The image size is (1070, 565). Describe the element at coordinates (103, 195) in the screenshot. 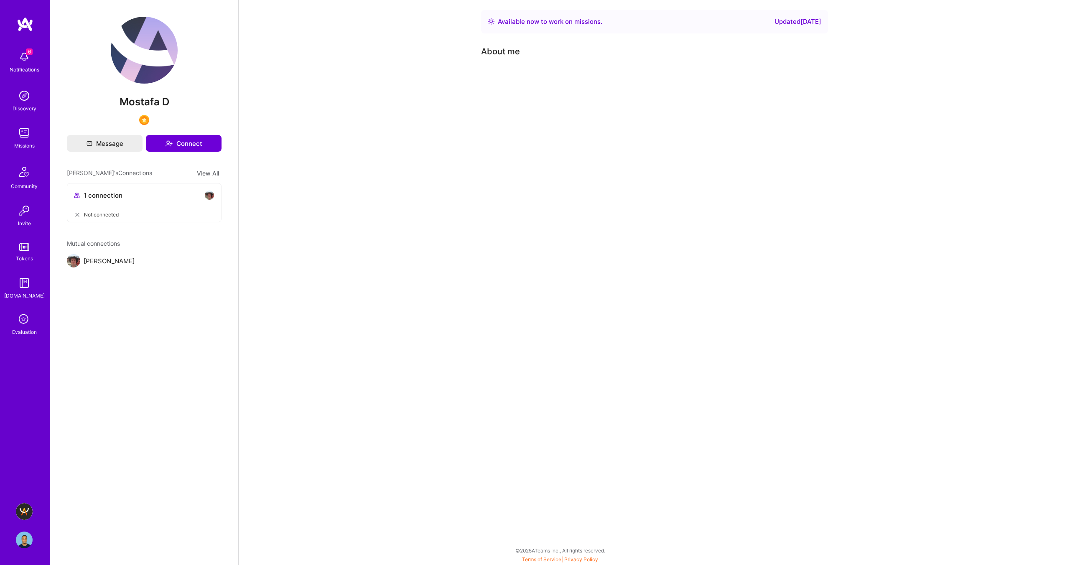

I see `span: 1 connection` at that location.